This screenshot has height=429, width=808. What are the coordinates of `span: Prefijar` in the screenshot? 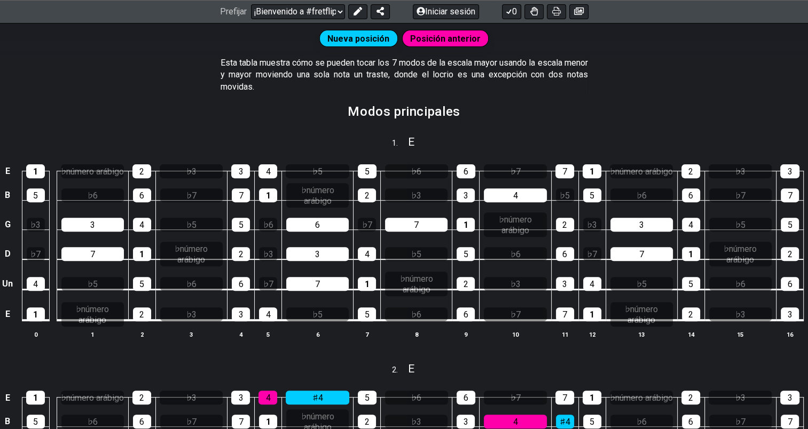 It's located at (233, 12).